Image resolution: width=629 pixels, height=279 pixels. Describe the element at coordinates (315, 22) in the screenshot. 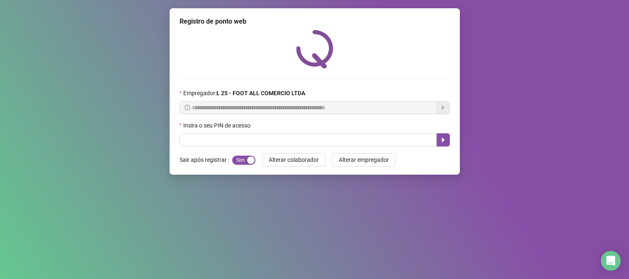

I see `div: Registro de ponto web` at that location.